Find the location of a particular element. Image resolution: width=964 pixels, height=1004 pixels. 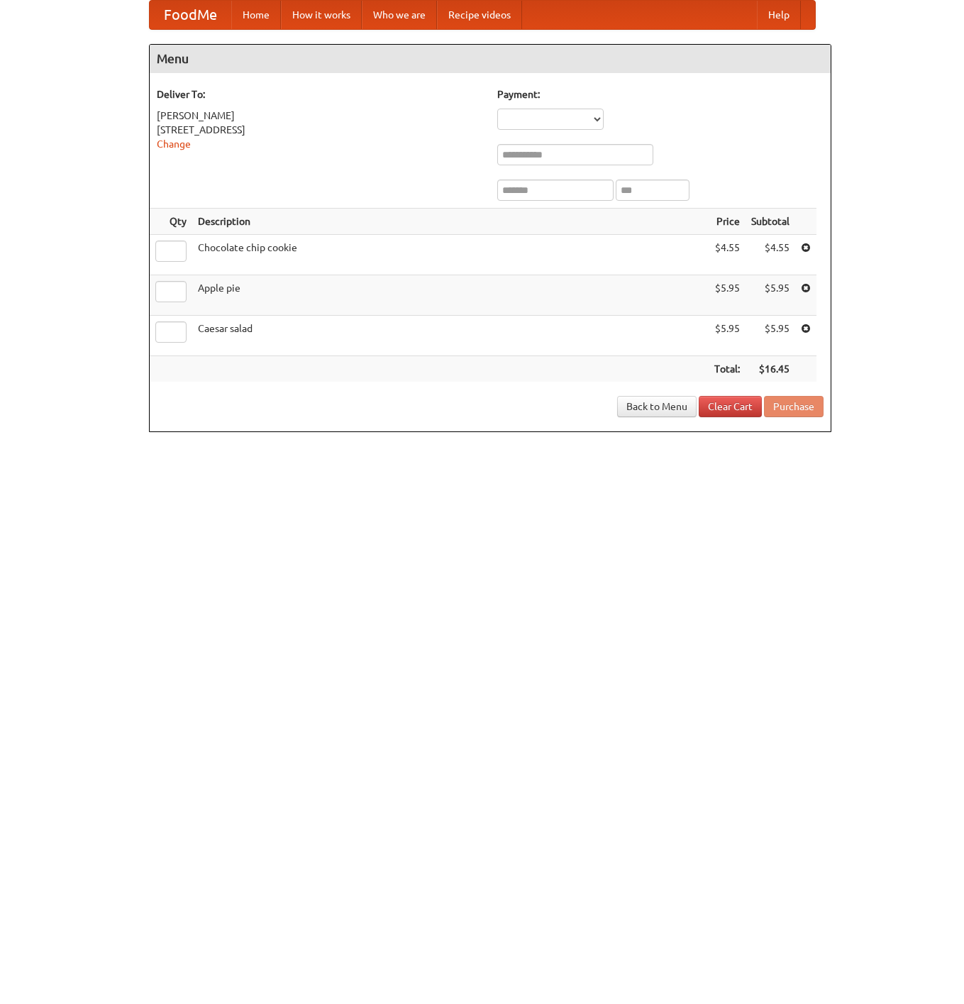

button: Purchase is located at coordinates (794, 407).